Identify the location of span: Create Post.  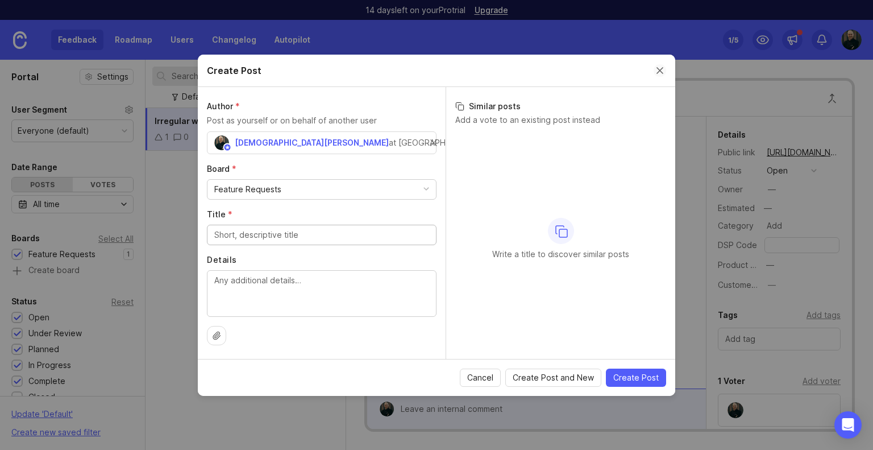
(636, 377).